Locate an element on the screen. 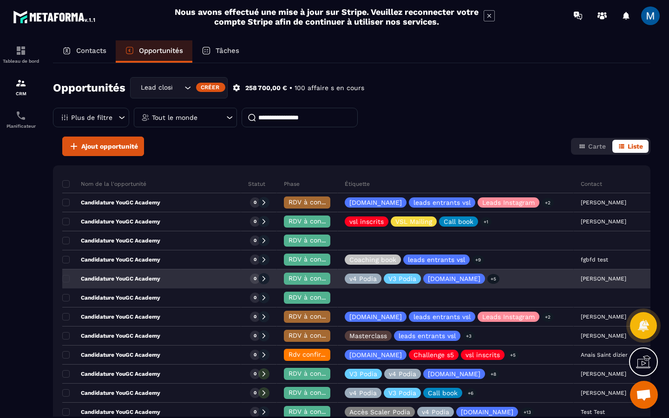  span: Ajout opportunité is located at coordinates (110, 146).